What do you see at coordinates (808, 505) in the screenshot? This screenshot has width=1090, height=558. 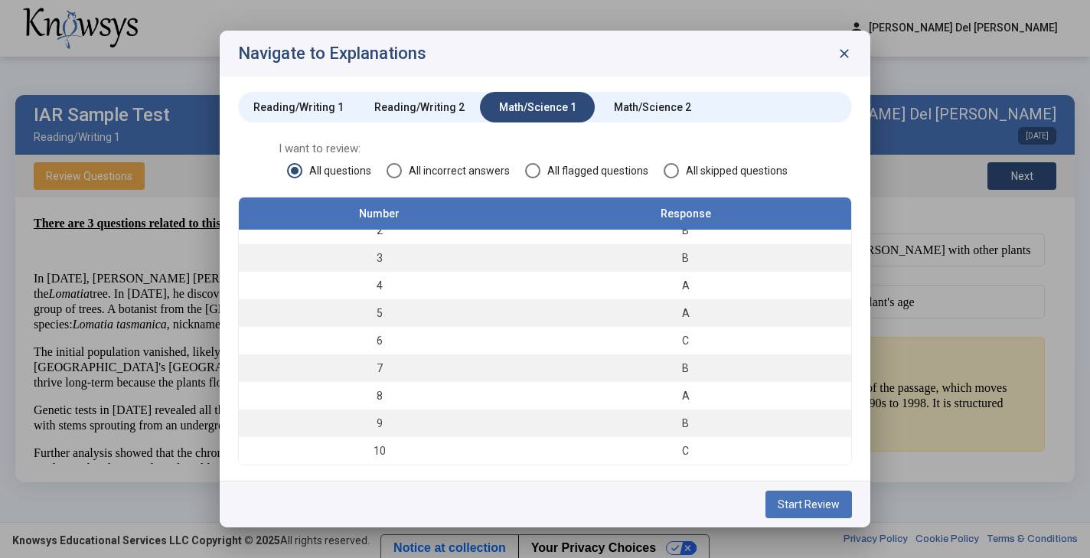 I see `span: Start Review` at bounding box center [808, 505].